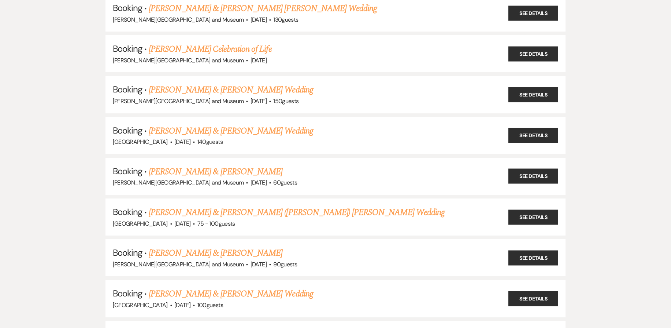  I want to click on span: 90 guests, so click(285, 264).